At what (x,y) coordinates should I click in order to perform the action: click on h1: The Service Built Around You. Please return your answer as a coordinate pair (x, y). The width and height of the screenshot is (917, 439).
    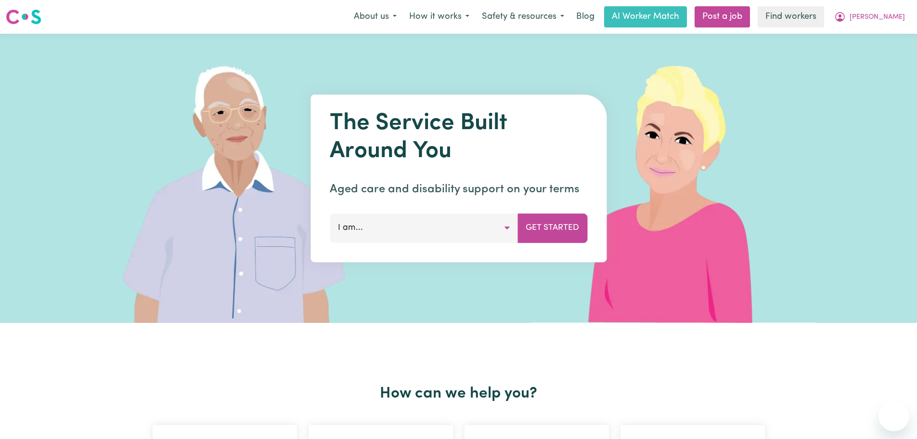
    Looking at the image, I should click on (458, 137).